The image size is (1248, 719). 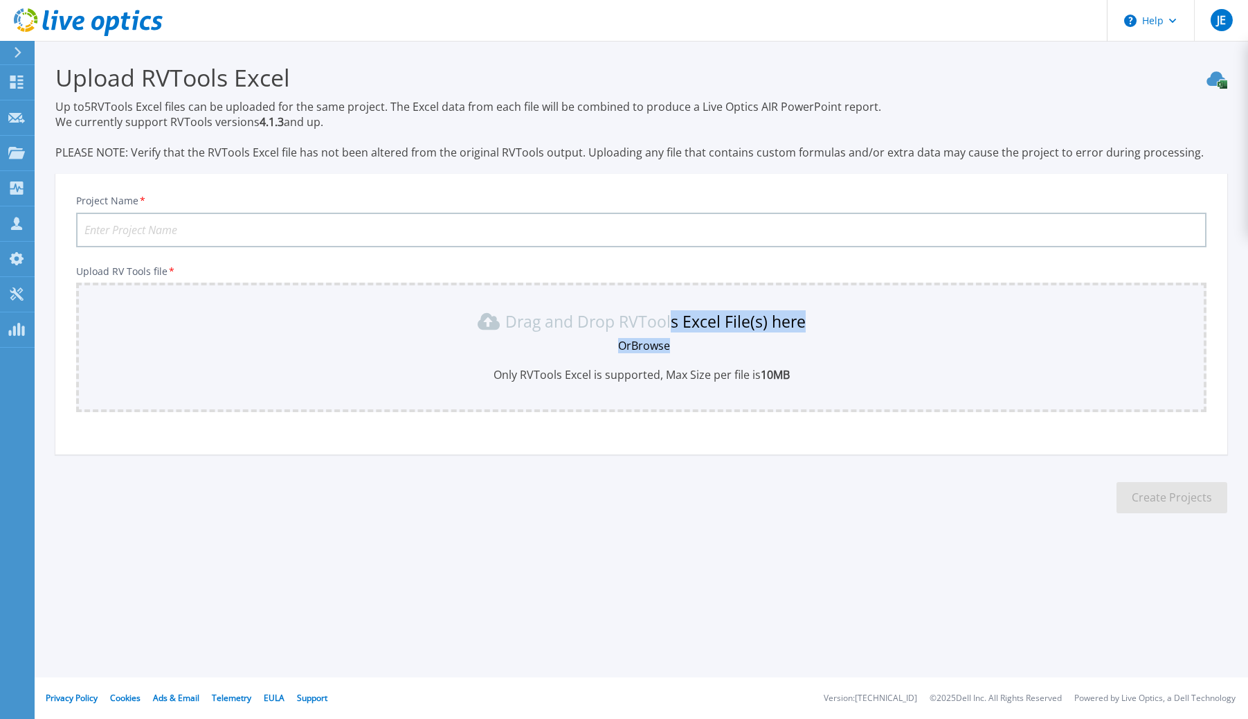 What do you see at coordinates (641, 78) in the screenshot?
I see `h3: Upload RVTools Excel` at bounding box center [641, 78].